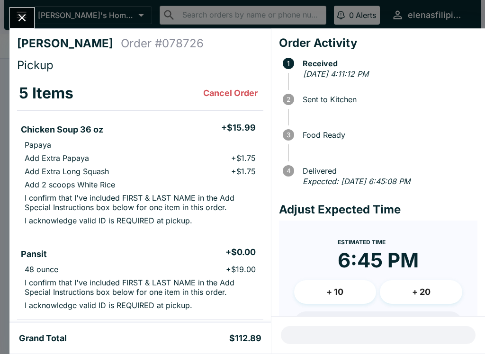 This screenshot has width=485, height=354. What do you see at coordinates (241, 270) in the screenshot?
I see `p: + $19.00` at bounding box center [241, 270].